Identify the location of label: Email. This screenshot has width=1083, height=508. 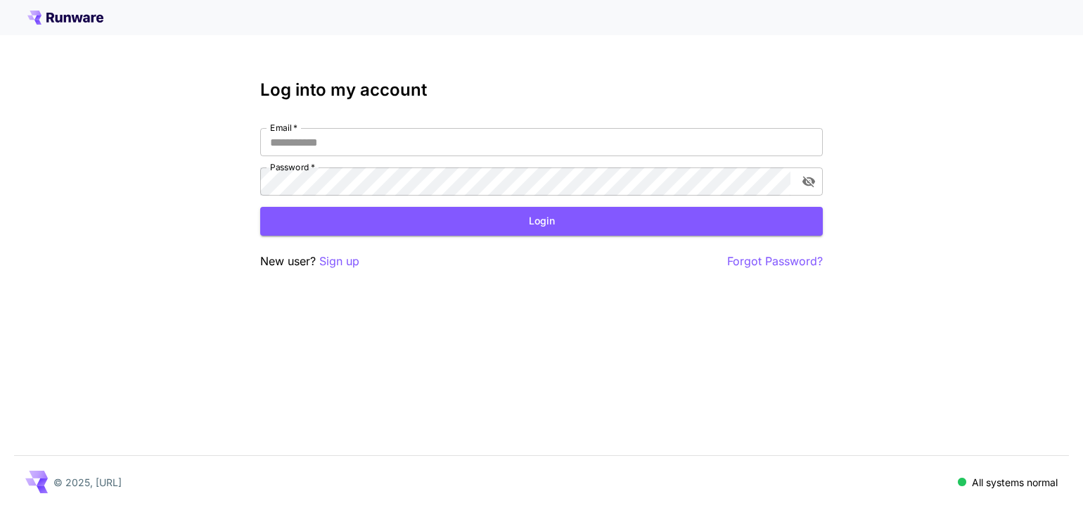
(283, 127).